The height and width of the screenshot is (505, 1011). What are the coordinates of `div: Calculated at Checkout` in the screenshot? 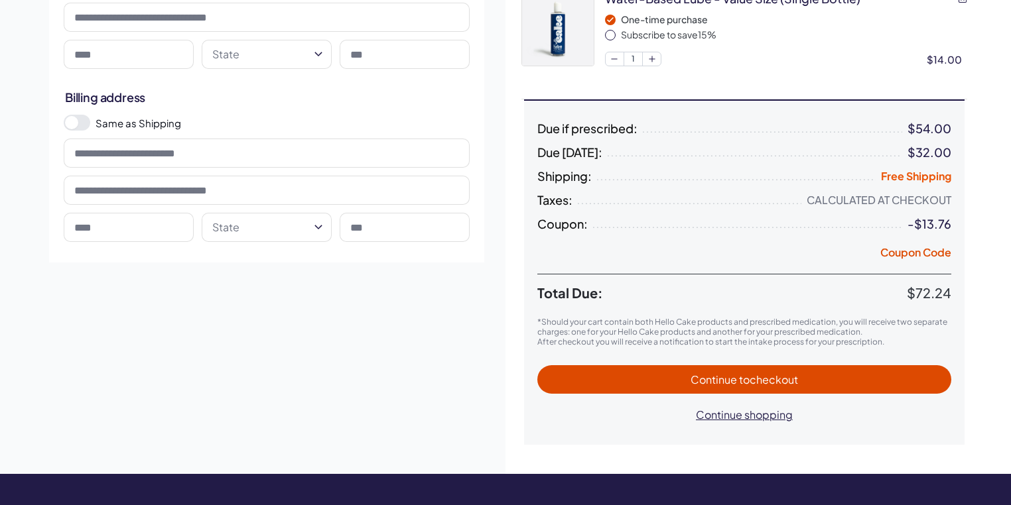 It's located at (879, 200).